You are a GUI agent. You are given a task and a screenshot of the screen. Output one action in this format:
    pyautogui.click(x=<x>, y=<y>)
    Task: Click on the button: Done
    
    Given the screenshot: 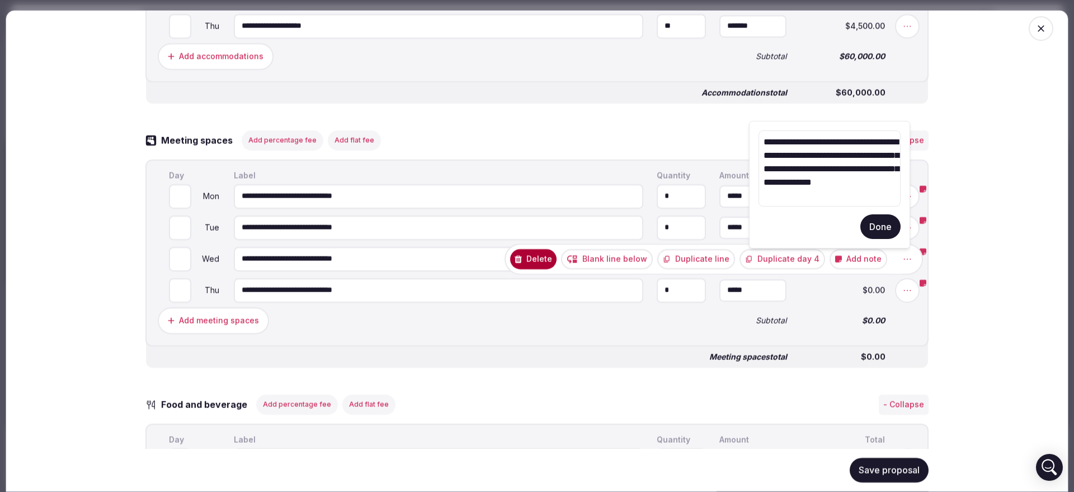 What is the action you would take?
    pyautogui.click(x=880, y=227)
    